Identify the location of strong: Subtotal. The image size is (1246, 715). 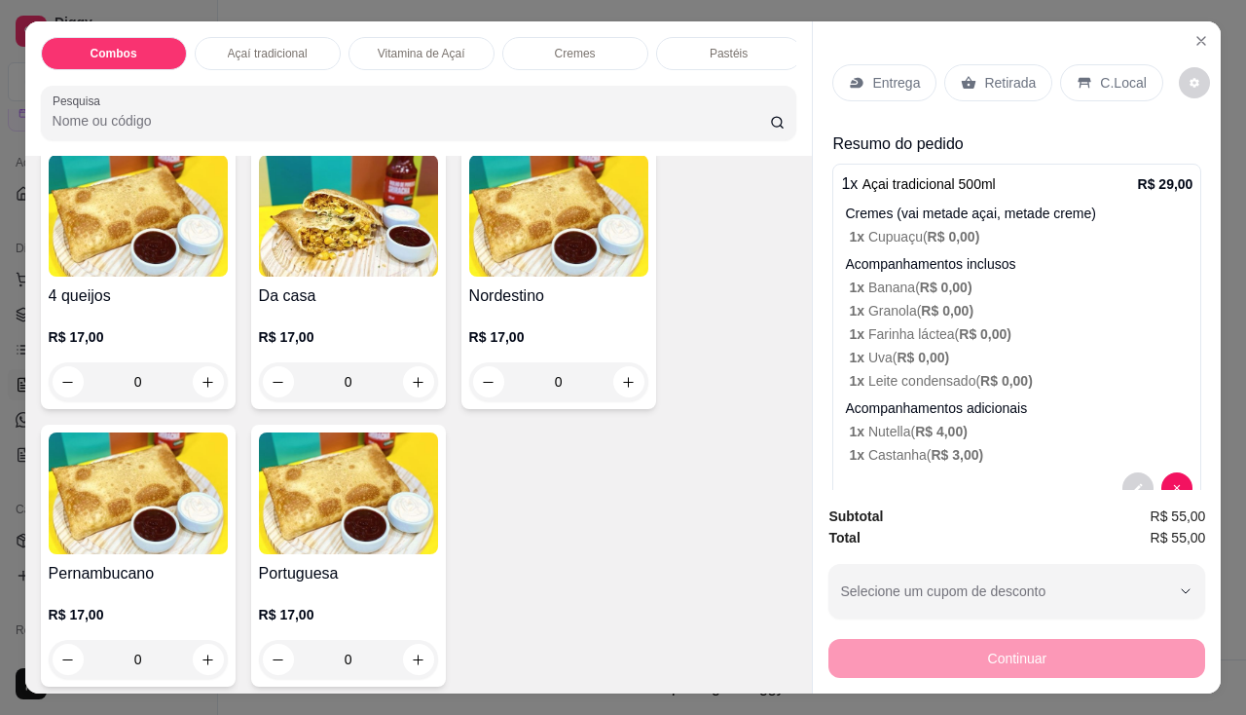
(856, 516).